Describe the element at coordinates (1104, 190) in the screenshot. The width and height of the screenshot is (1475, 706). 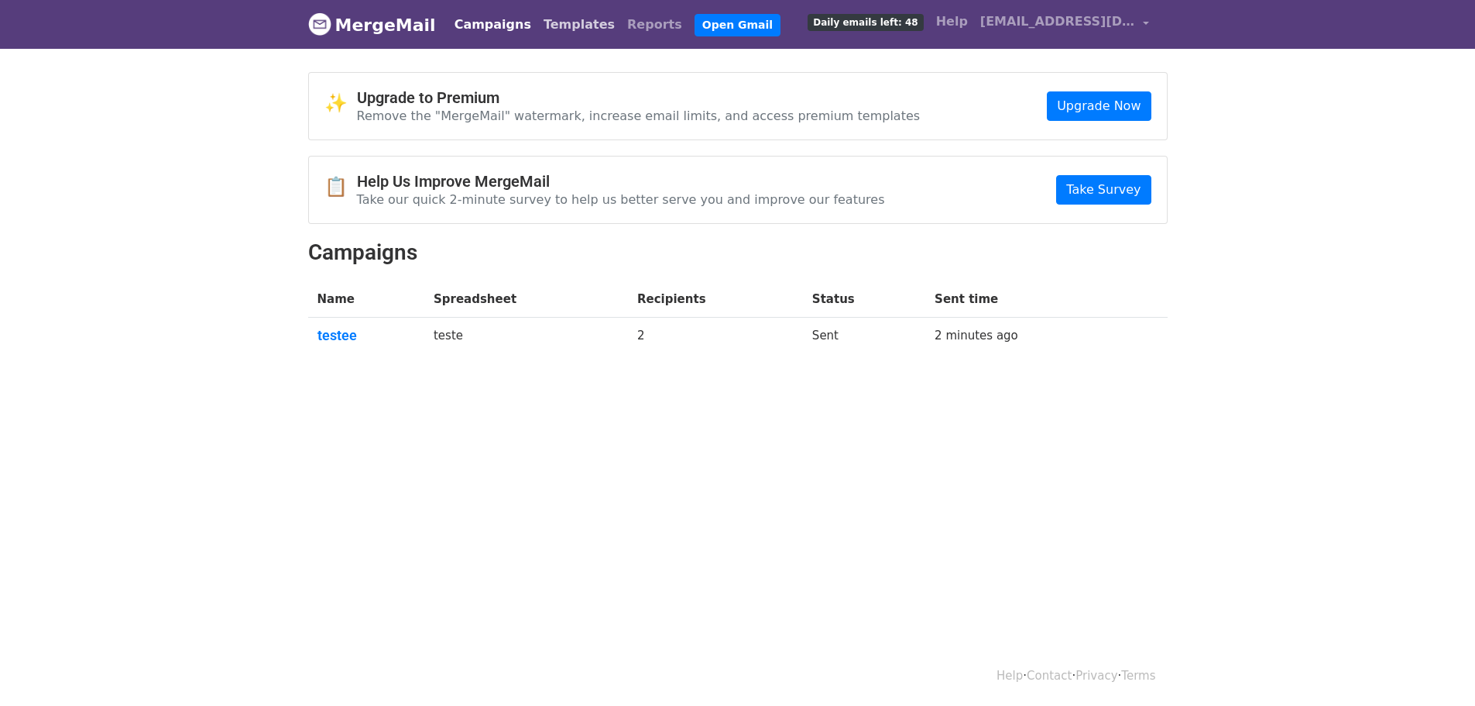
I see `a: Take Survey` at that location.